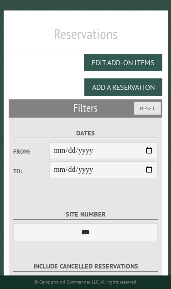 This screenshot has width=171, height=289. What do you see at coordinates (85, 266) in the screenshot?
I see `label: Include Cancelled Reservations` at bounding box center [85, 266].